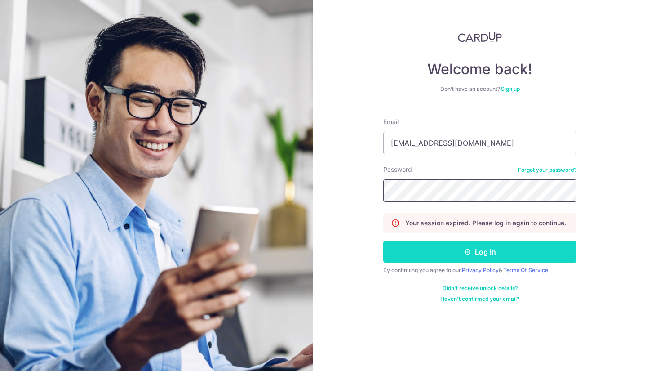  Describe the element at coordinates (480, 270) in the screenshot. I see `div: By continuing you agree to our &` at that location.